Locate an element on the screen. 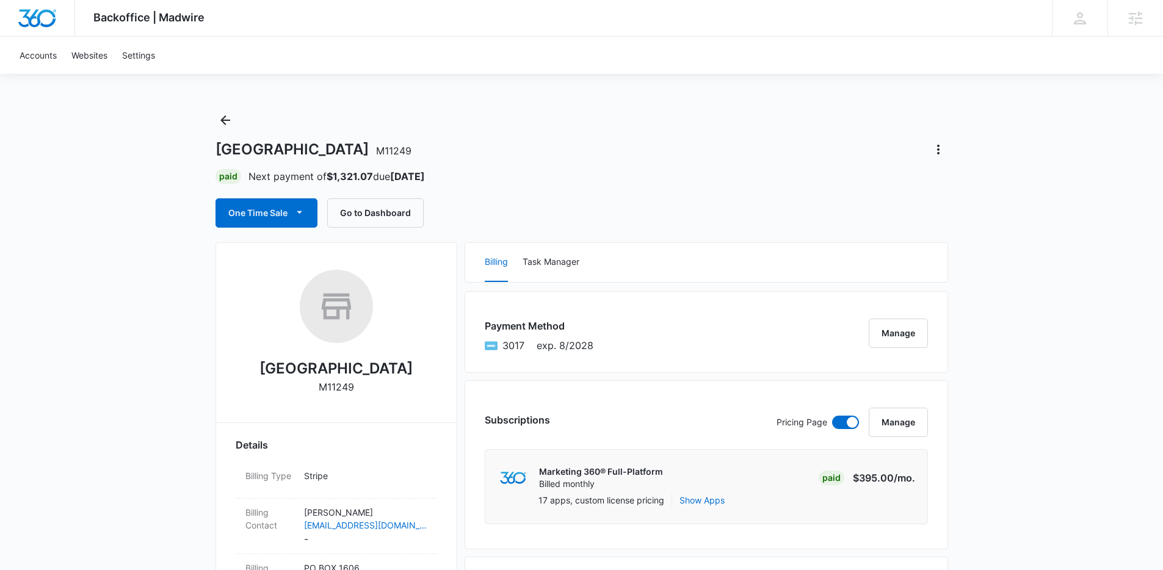  a: Accounts is located at coordinates (38, 55).